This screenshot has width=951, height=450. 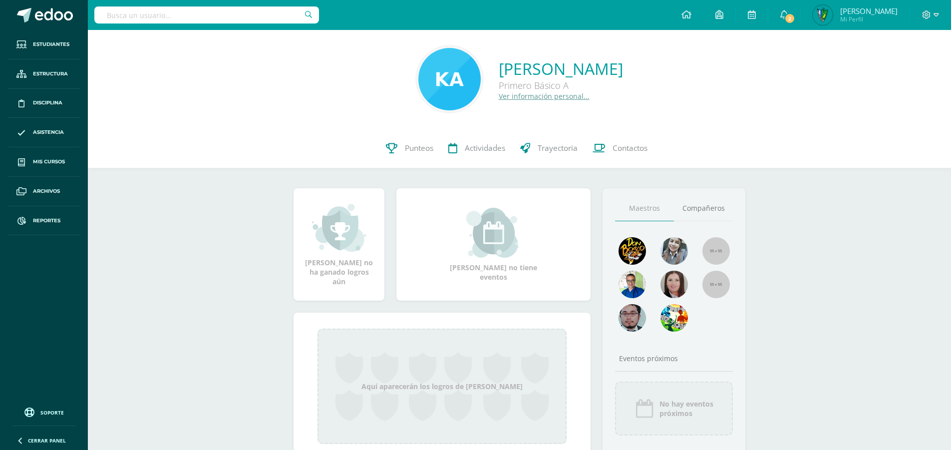 What do you see at coordinates (50, 74) in the screenshot?
I see `span: Estructura` at bounding box center [50, 74].